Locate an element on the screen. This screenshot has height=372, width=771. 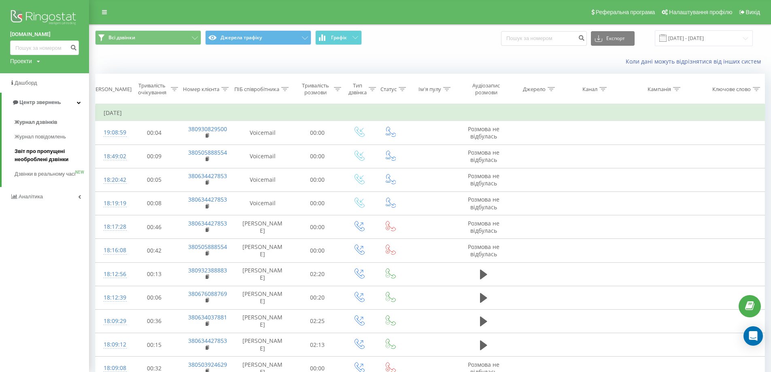
td: 02:13 is located at coordinates (317, 345).